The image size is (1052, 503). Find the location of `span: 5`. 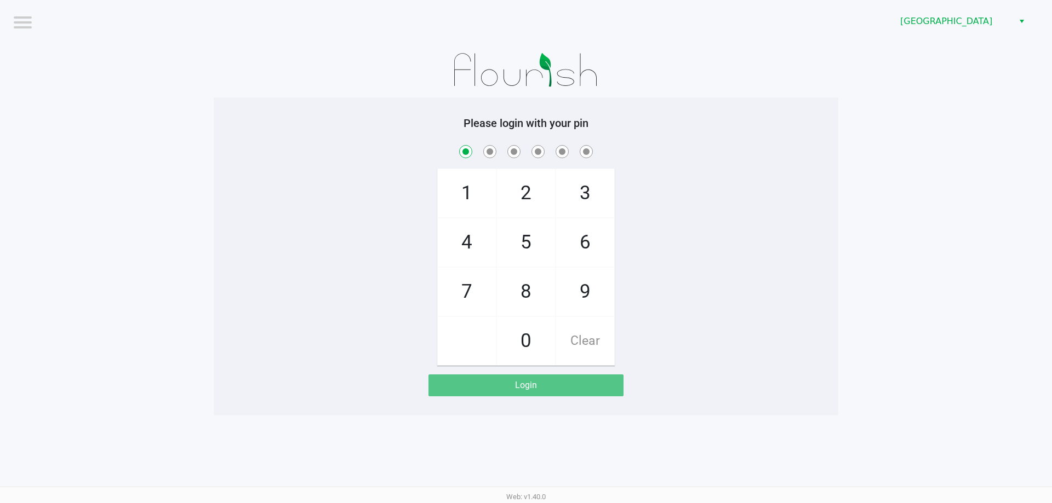

span: 5 is located at coordinates (526, 243).